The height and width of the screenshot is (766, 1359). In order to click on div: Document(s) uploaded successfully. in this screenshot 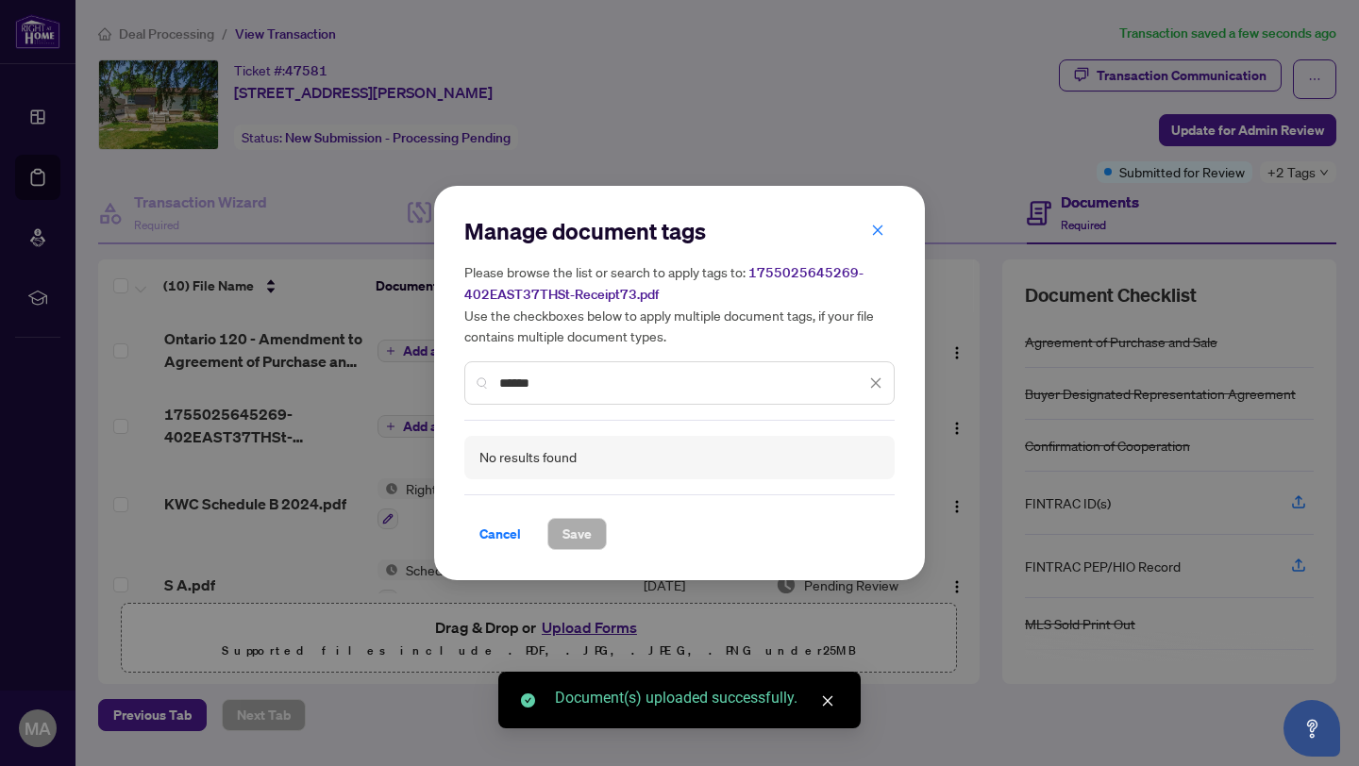, I will do `click(696, 698)`.